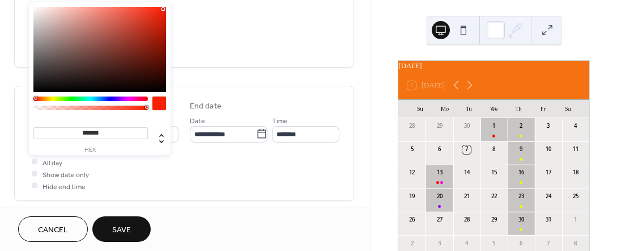 The height and width of the screenshot is (251, 617). I want to click on div: 11, so click(576, 149).